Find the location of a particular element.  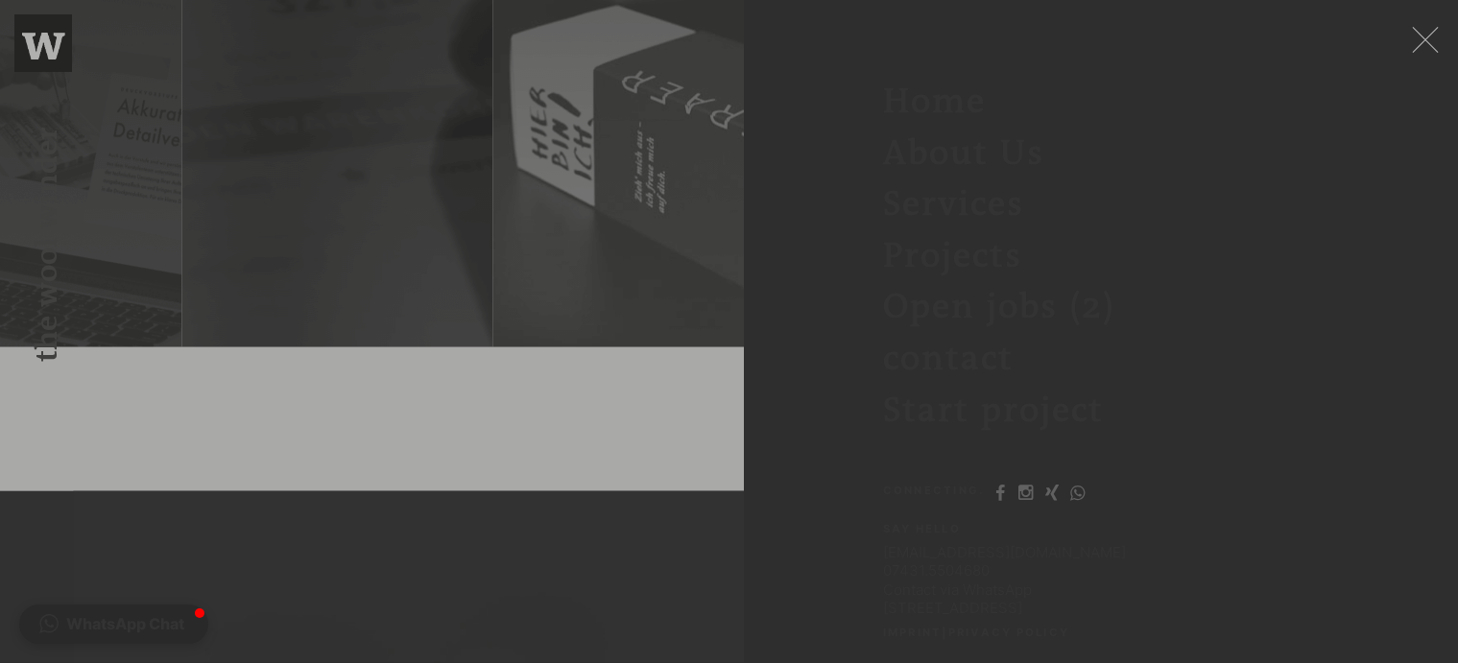

font: Privacy Policy is located at coordinates (1009, 633).